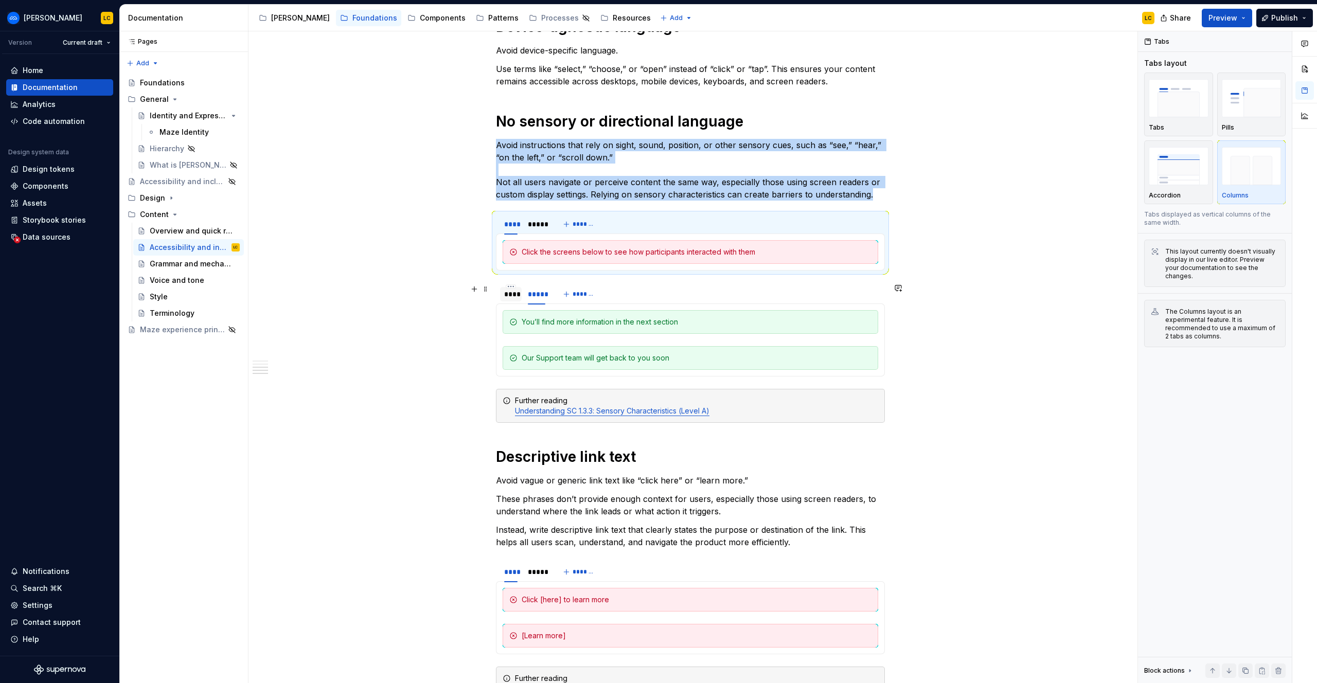 The height and width of the screenshot is (683, 1317). What do you see at coordinates (691, 75) in the screenshot?
I see `p: Use terms like “select,” “choose,” or “open” instead of “click” or “tap”. This ensures your conte...` at bounding box center [691, 75].